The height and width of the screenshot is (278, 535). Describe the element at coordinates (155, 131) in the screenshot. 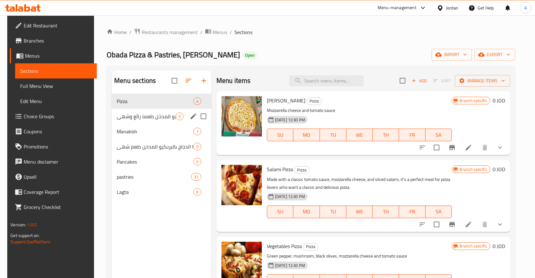

I see `span: Manakish` at that location.